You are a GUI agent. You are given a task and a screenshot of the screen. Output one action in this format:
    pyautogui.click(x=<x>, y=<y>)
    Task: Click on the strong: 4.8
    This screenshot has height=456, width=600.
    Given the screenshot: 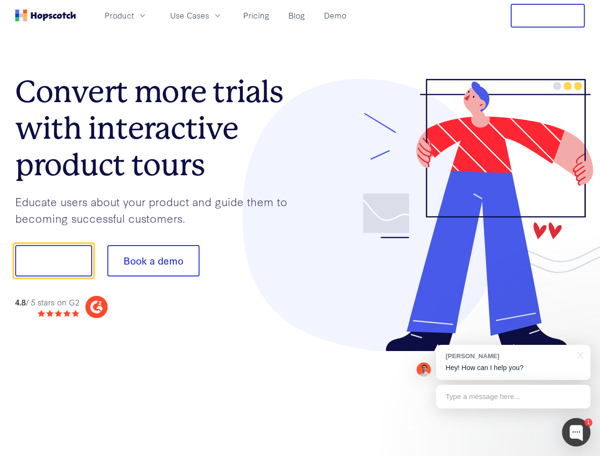 What is the action you would take?
    pyautogui.click(x=20, y=301)
    